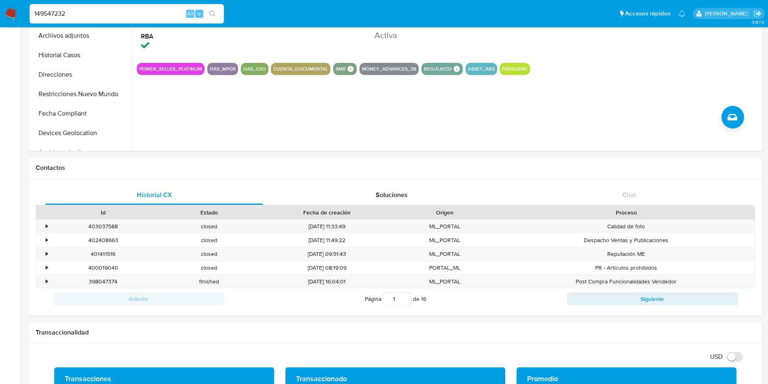 The height and width of the screenshot is (384, 768). Describe the element at coordinates (396, 299) in the screenshot. I see `span: Página de` at that location.